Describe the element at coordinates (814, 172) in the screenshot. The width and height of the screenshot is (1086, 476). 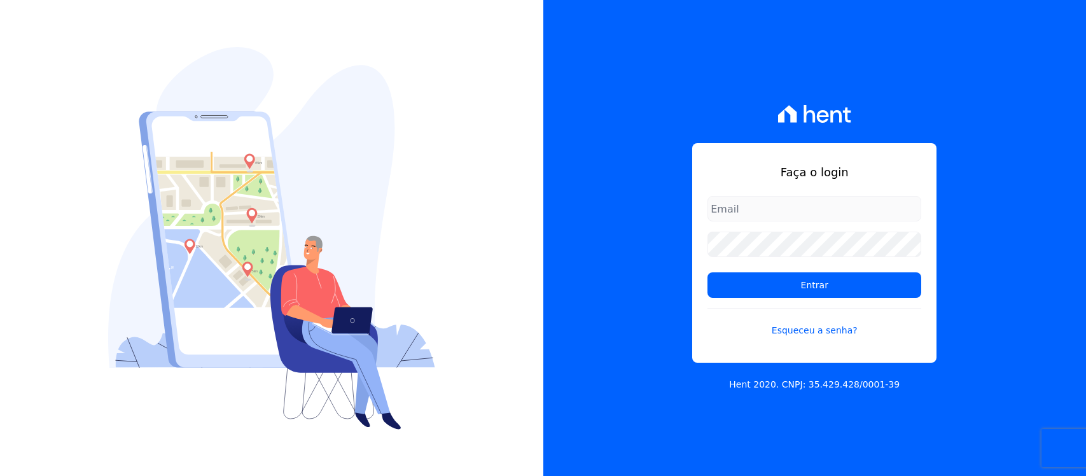
I see `h1: Faça o login` at that location.